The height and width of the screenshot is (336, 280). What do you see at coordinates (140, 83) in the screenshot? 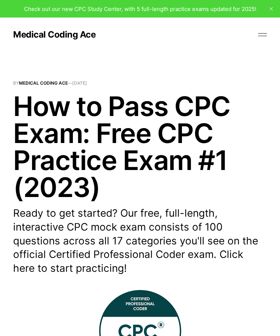
I see `span: By —` at bounding box center [140, 83].